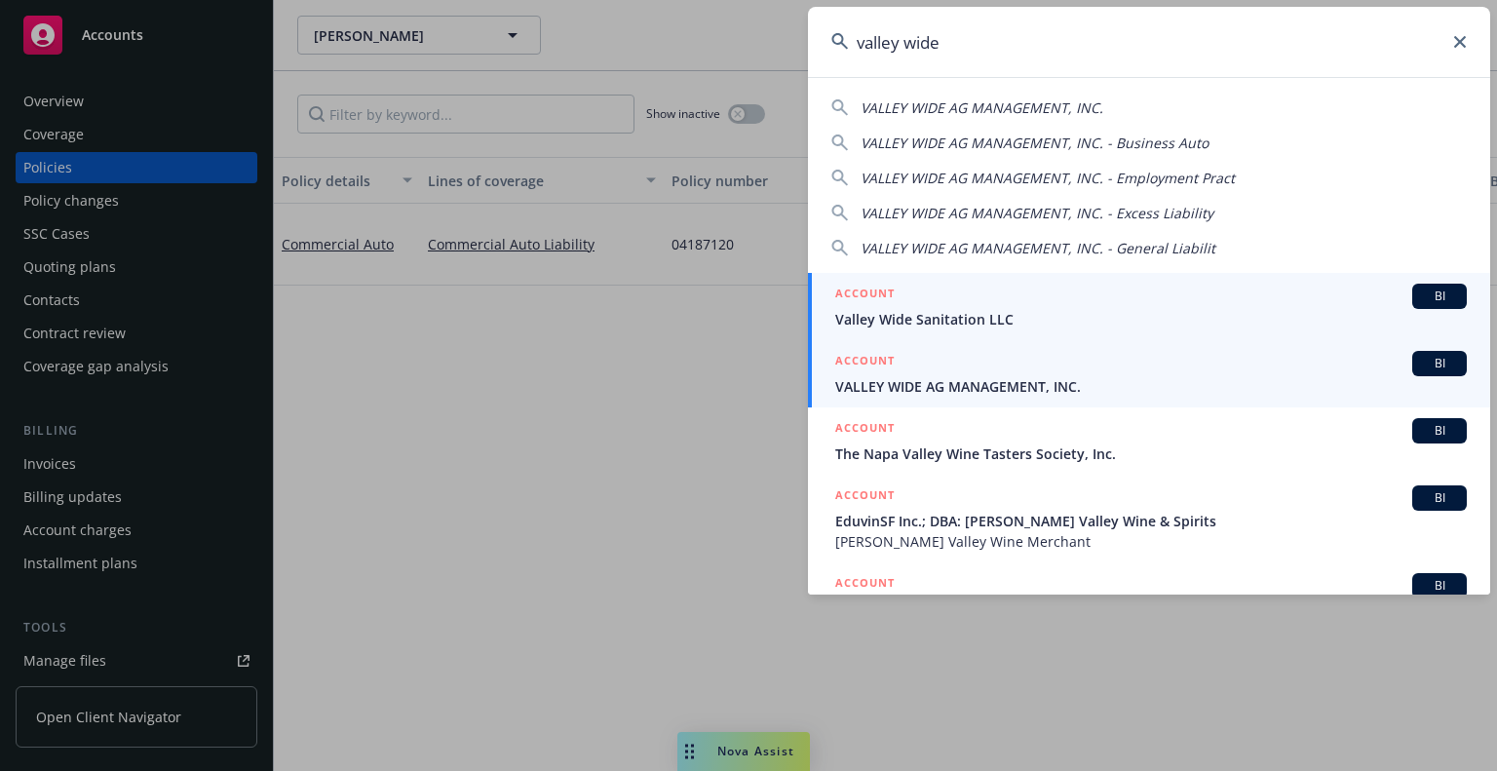  Describe the element at coordinates (1048, 177) in the screenshot. I see `span: VALLEY WIDE AG MANAGEMENT, INC. - Employment Pract` at that location.